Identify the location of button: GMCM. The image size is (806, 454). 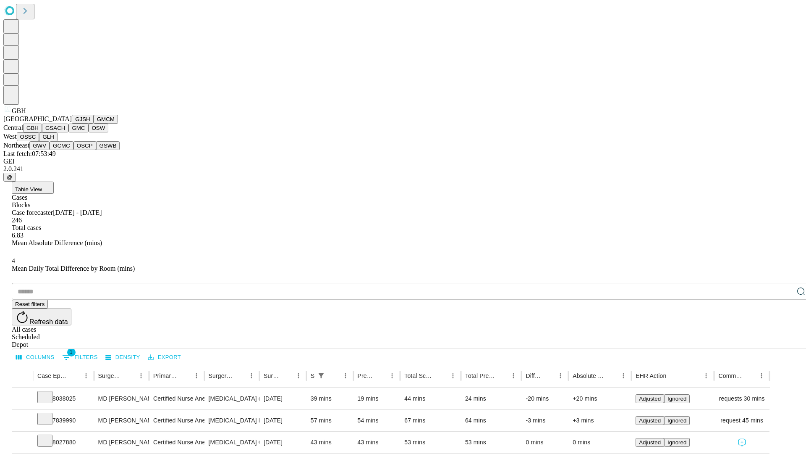
(106, 119).